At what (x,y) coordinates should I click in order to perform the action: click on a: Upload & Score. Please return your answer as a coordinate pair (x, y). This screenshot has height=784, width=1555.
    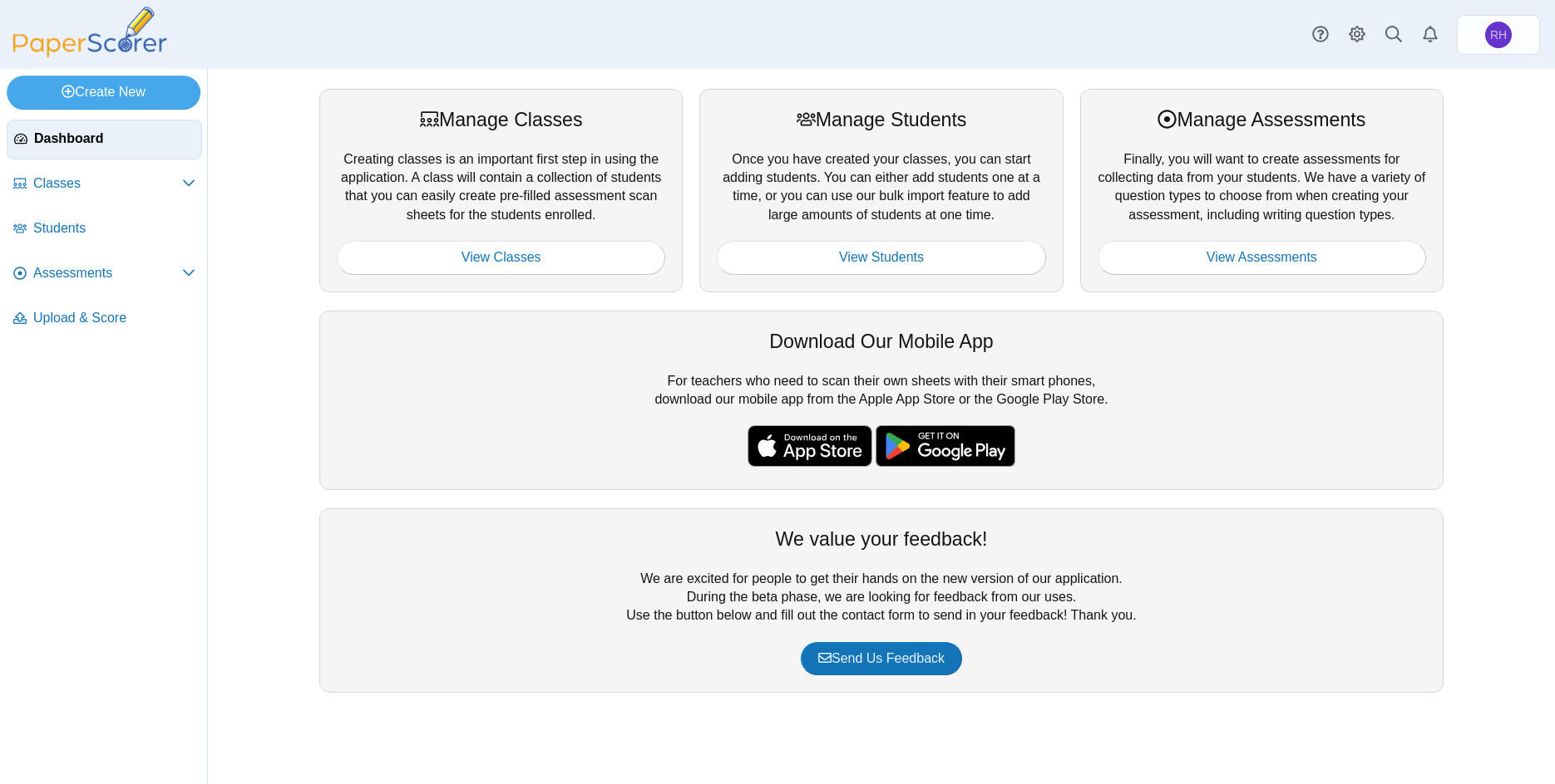
    Looking at the image, I should click on (104, 319).